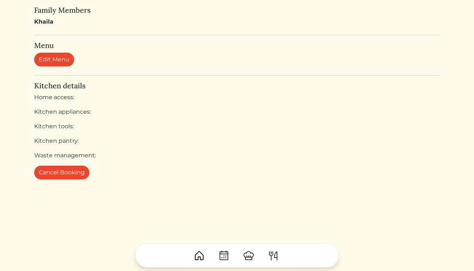 The image size is (474, 271). I want to click on img: ForkKnife-55491504ffdb50bab0c1e09e7649658475375261d09fd45db06cec23bce548bf.svg, so click(273, 256).